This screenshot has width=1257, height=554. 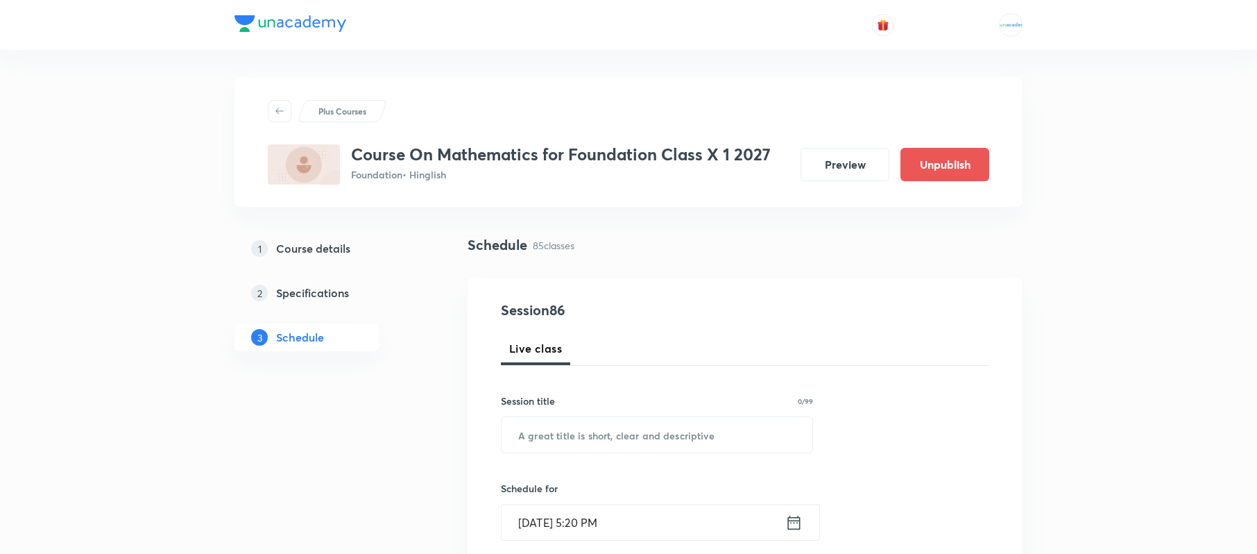 I want to click on h5: Schedule, so click(x=300, y=337).